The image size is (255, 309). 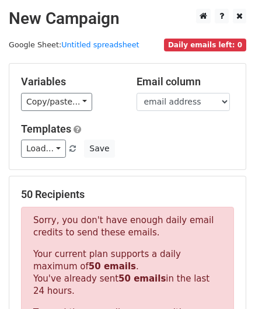 I want to click on h5: Variables, so click(x=70, y=82).